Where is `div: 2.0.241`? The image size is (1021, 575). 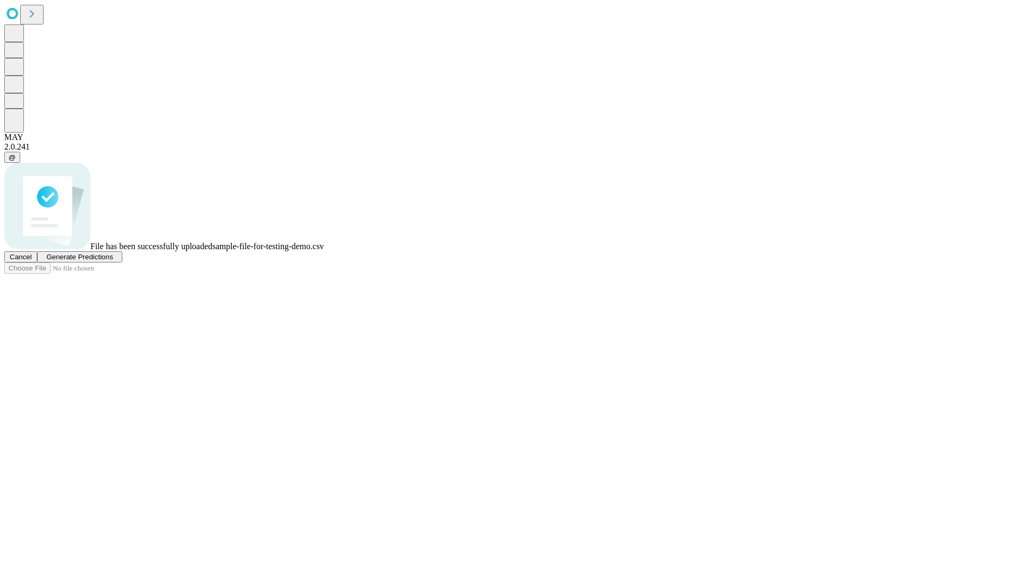 div: 2.0.241 is located at coordinates (511, 147).